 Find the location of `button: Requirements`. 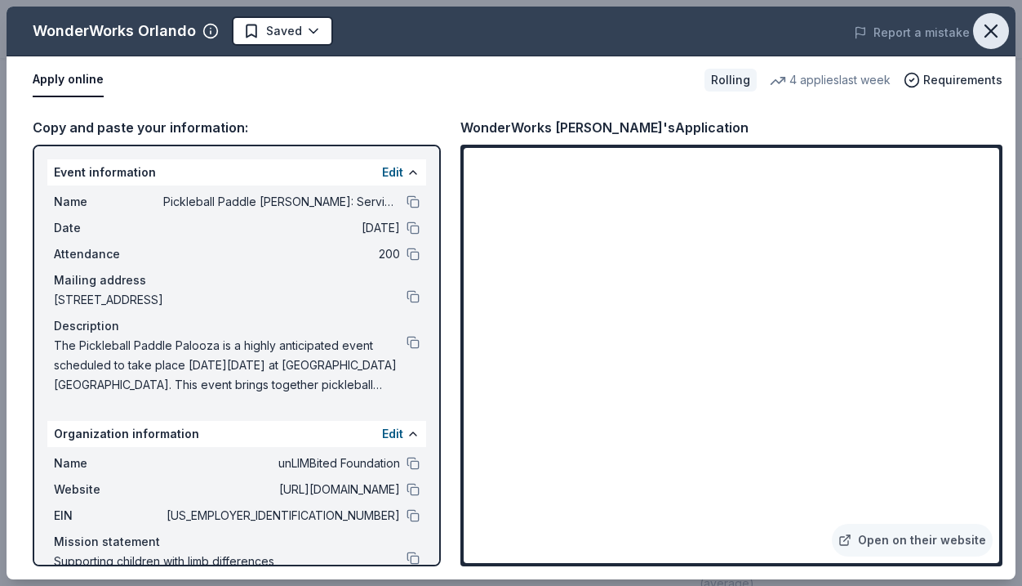

button: Requirements is located at coordinates (953, 80).